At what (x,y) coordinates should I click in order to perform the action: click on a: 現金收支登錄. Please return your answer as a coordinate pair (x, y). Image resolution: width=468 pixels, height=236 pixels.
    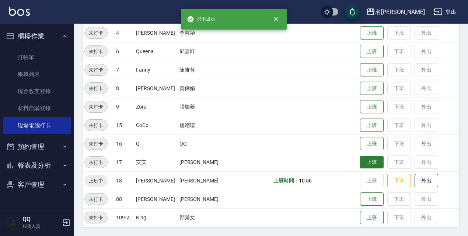
    Looking at the image, I should click on (37, 91).